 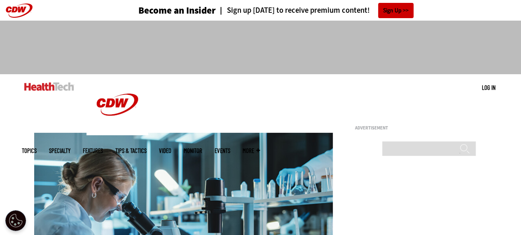 I want to click on a: Sign Up, so click(x=396, y=10).